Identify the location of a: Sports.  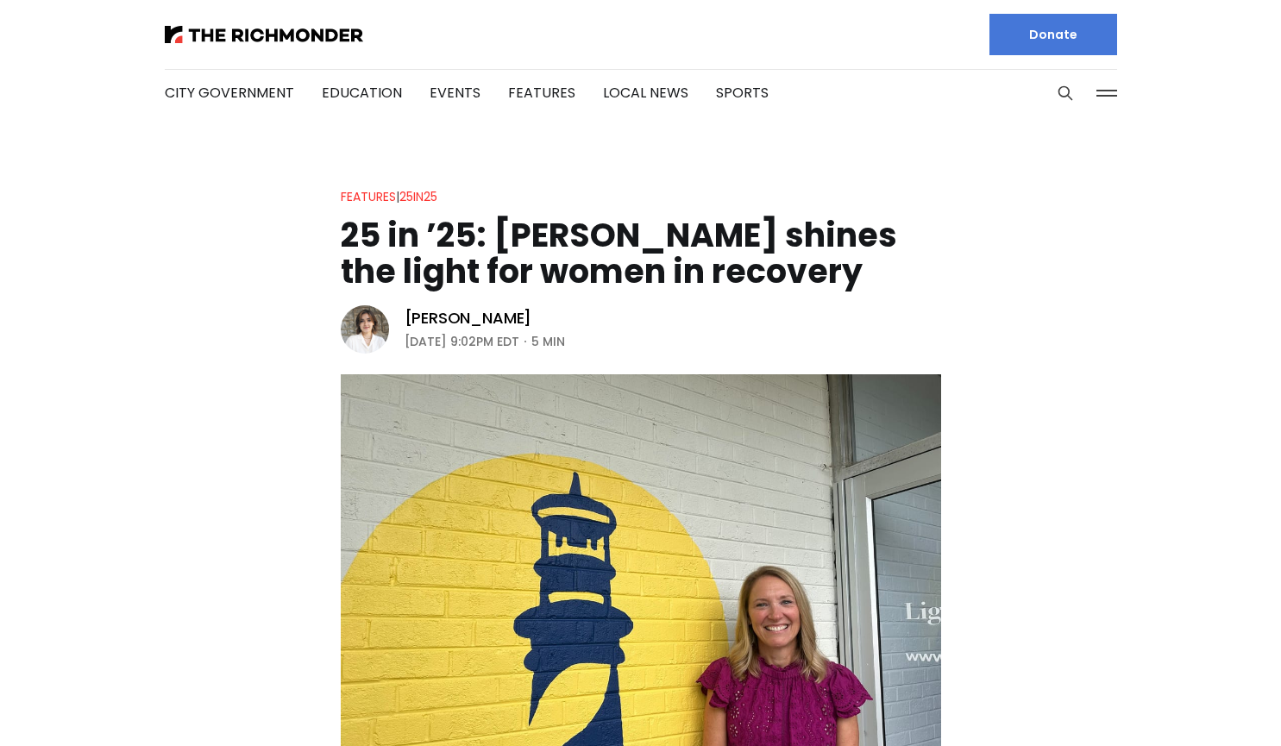
(742, 92).